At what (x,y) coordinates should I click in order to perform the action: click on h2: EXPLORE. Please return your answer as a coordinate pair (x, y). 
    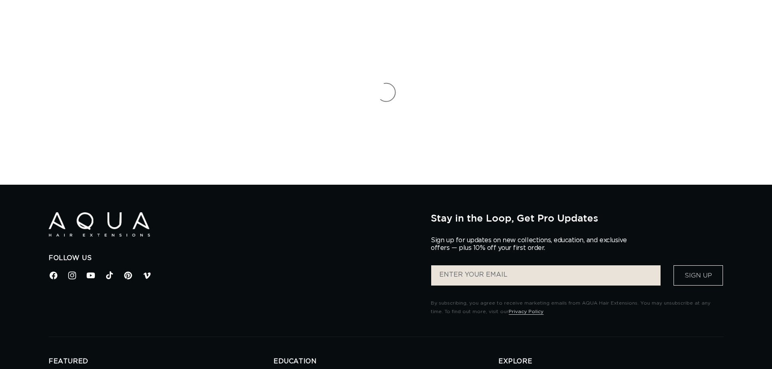
    Looking at the image, I should click on (611, 362).